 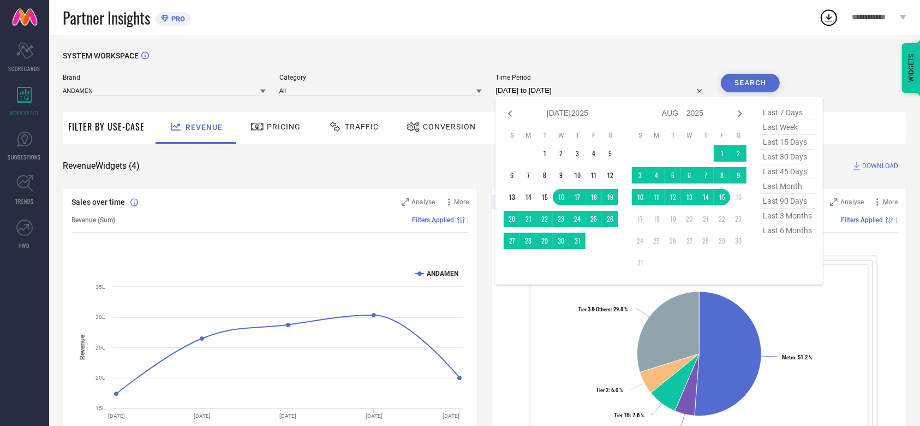 I want to click on text: : 7.8 %, so click(x=629, y=415).